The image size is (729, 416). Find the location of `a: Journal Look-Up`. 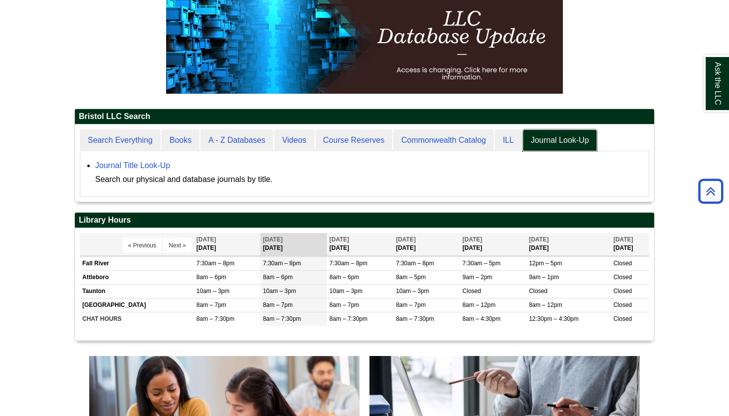

a: Journal Look-Up is located at coordinates (560, 140).